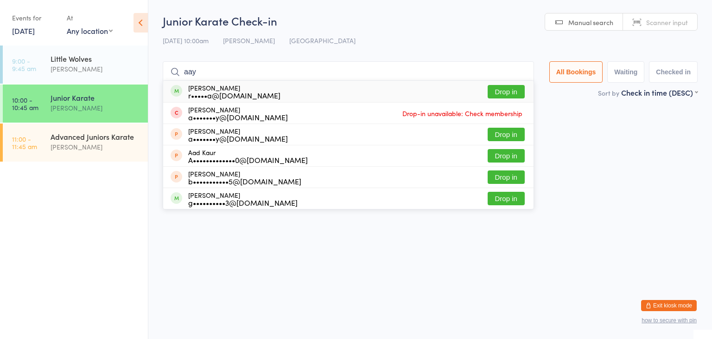 The height and width of the screenshot is (339, 712). I want to click on time: 9:00 - 9:45 am, so click(24, 64).